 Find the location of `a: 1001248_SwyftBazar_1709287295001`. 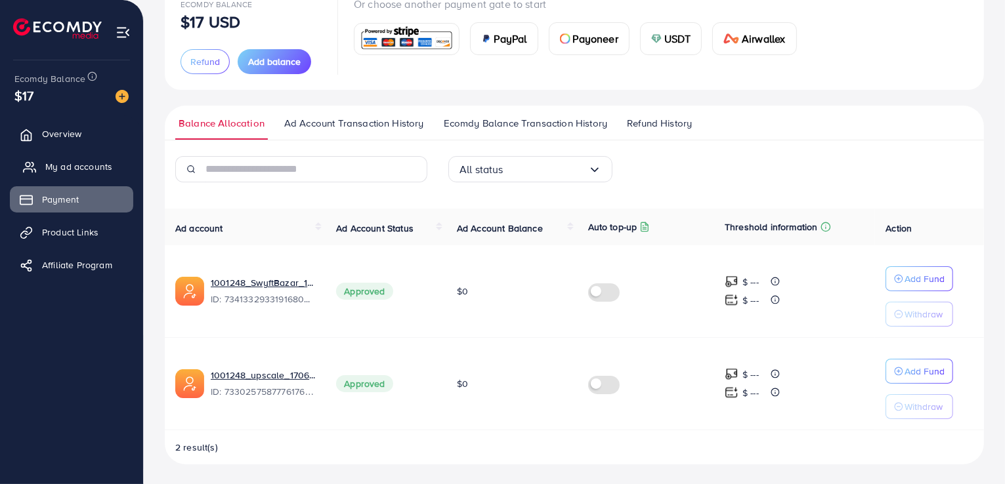

a: 1001248_SwyftBazar_1709287295001 is located at coordinates (263, 283).